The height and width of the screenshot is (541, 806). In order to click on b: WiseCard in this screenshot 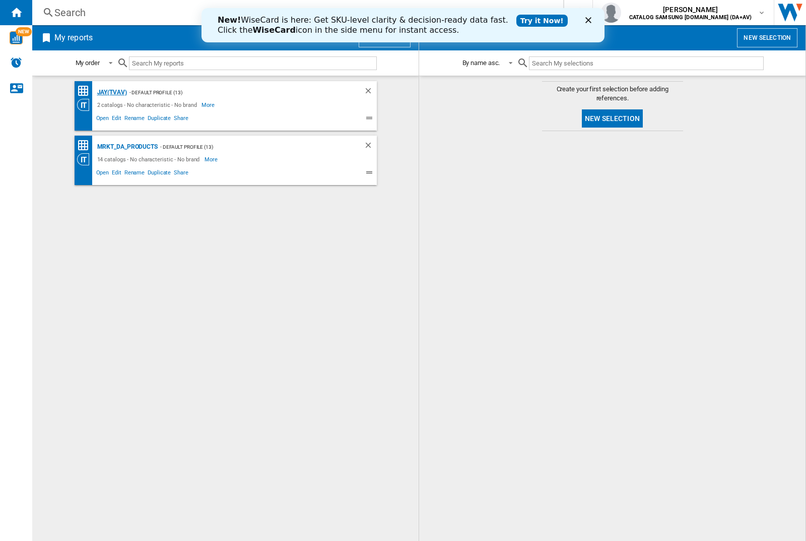, I will do `click(72, 22)`.